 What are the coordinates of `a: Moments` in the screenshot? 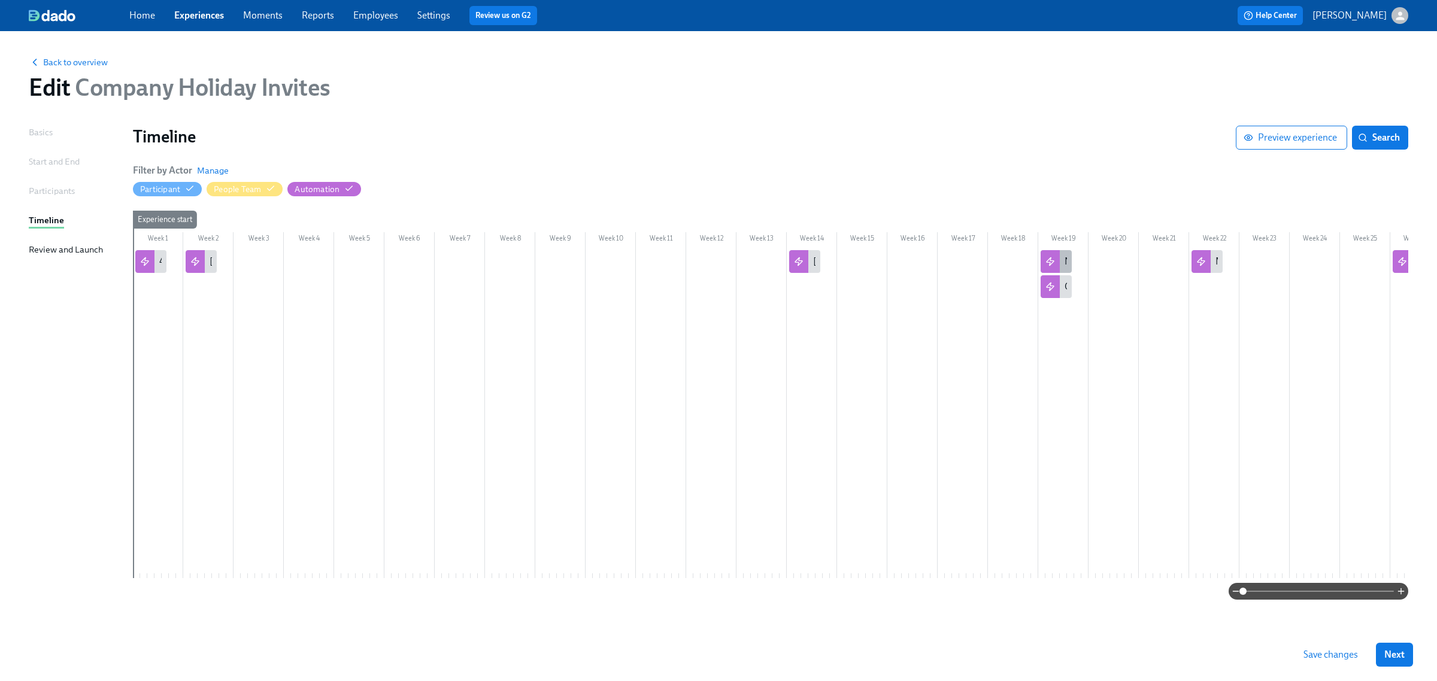 It's located at (263, 15).